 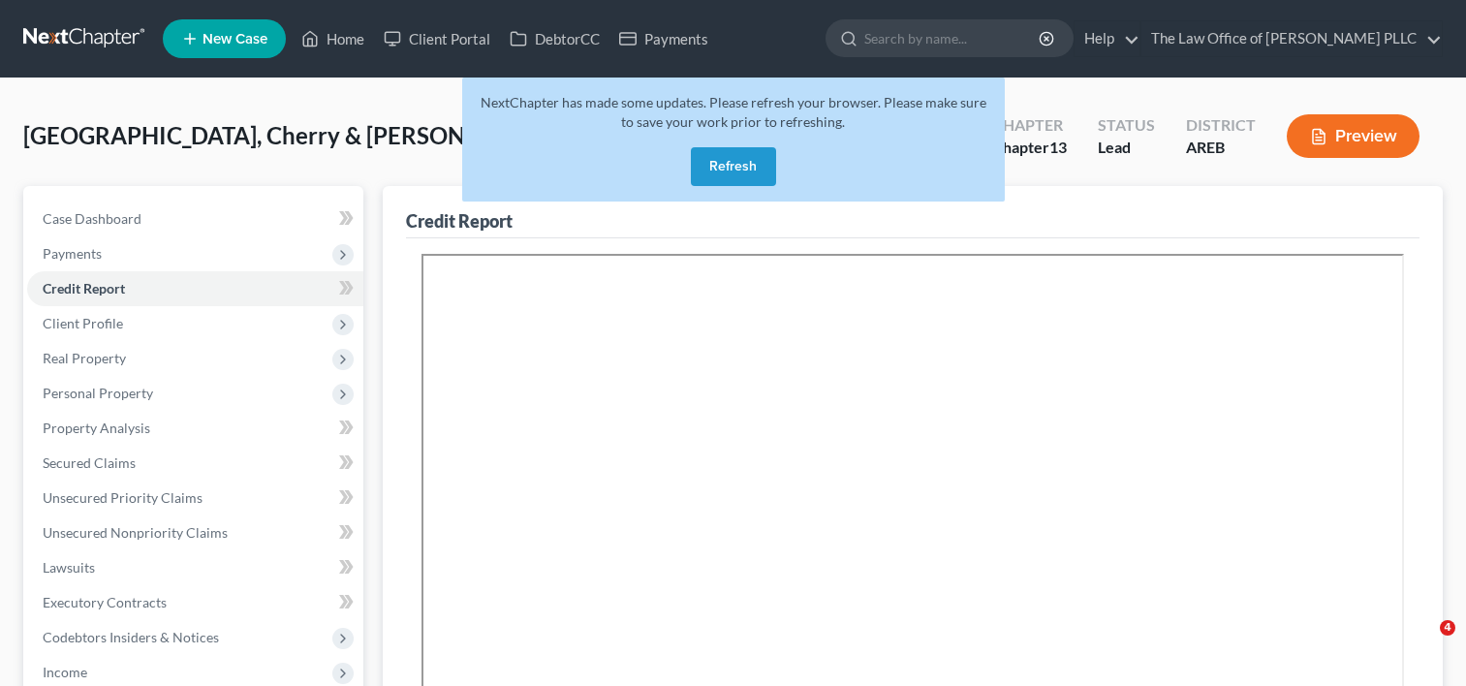 I want to click on input: Search by name..., so click(x=952, y=38).